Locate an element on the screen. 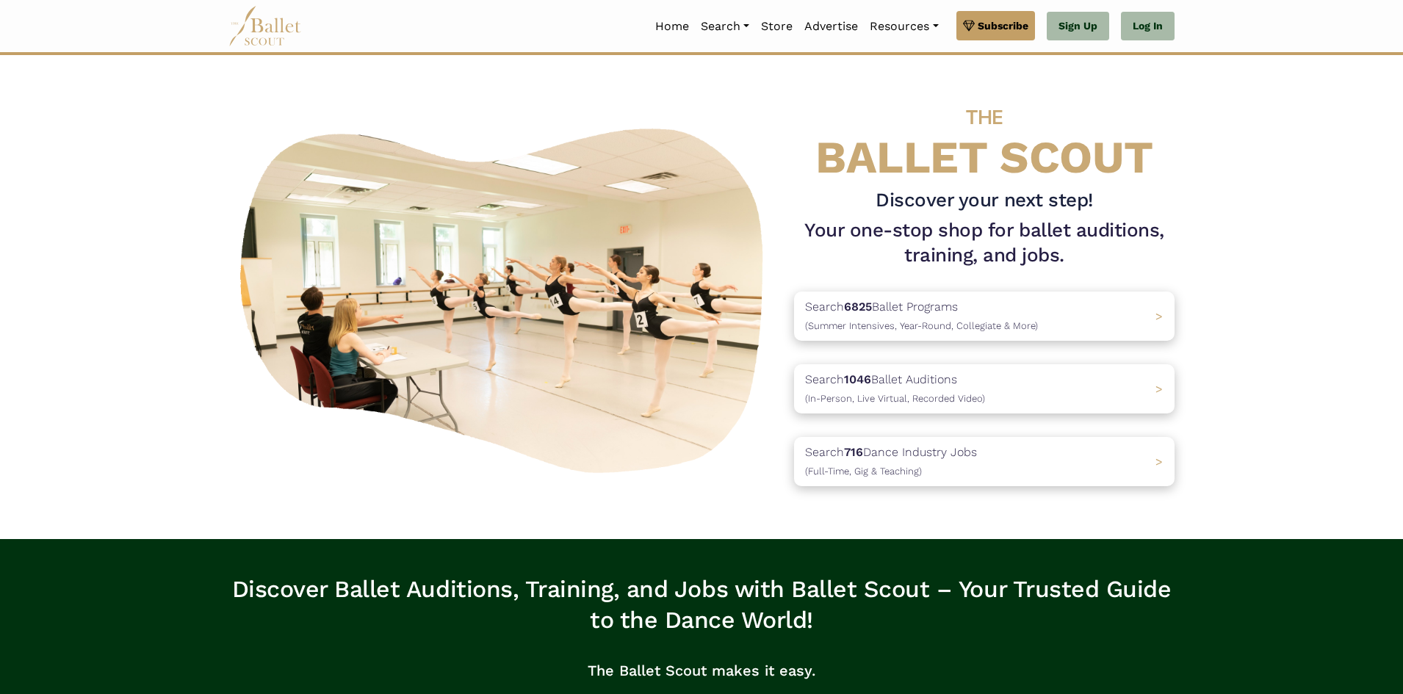  span: THE is located at coordinates (985, 117).